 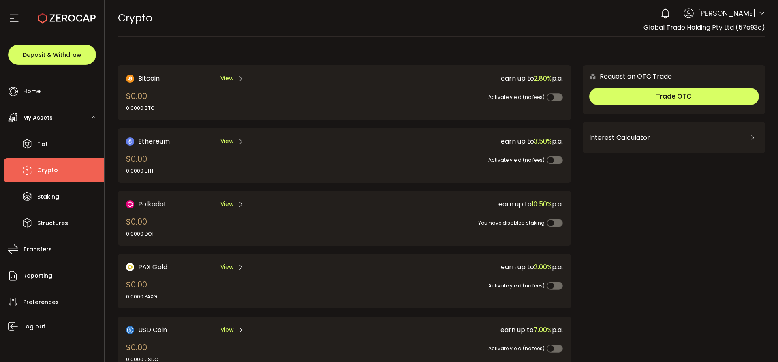 I want to click on img: Ethereum, so click(x=130, y=142).